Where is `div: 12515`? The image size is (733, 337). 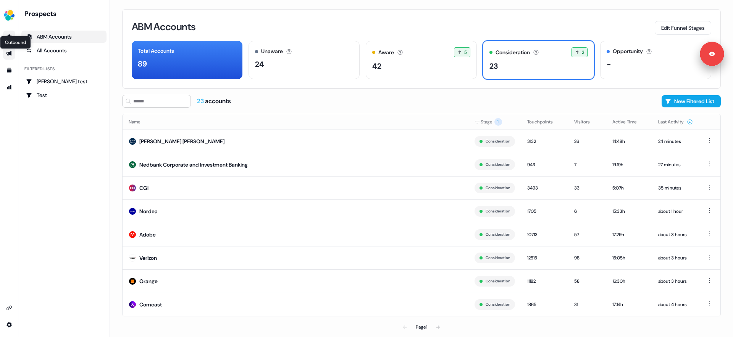
div: 12515 is located at coordinates (544, 258).